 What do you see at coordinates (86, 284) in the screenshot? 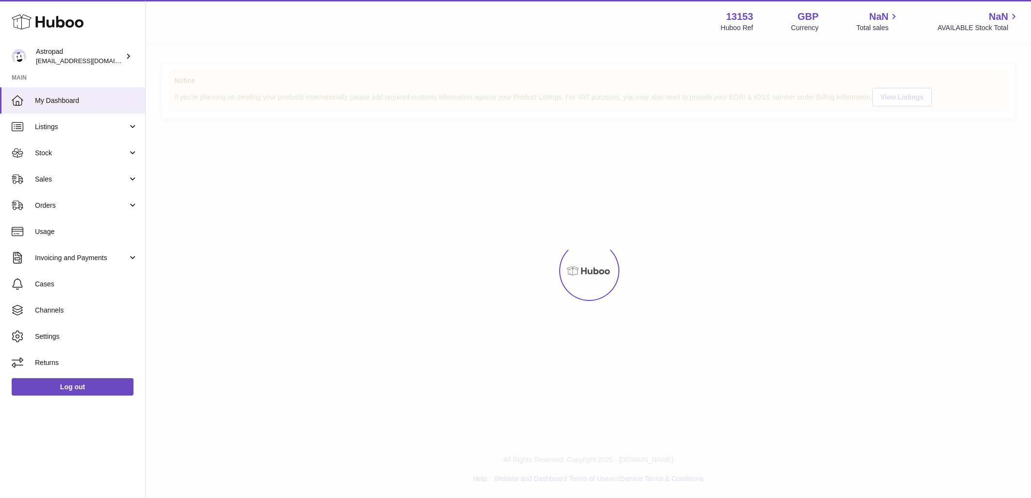
I see `span: Cases` at bounding box center [86, 284].